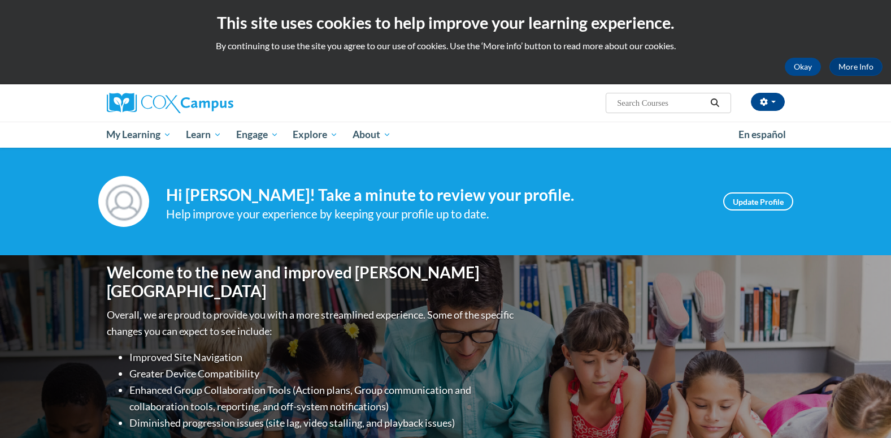  What do you see at coordinates (204, 135) in the screenshot?
I see `span: Learn` at bounding box center [204, 135].